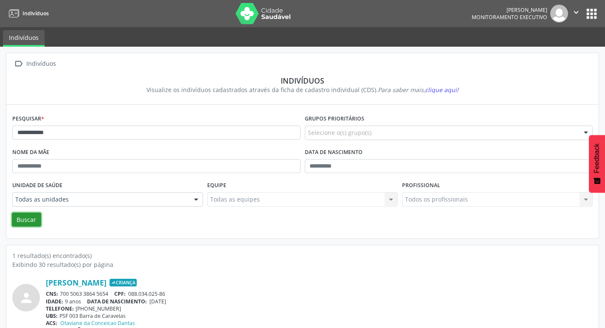 Image resolution: width=605 pixels, height=328 pixels. Describe the element at coordinates (319, 301) in the screenshot. I see `div: 9 anos` at that location.